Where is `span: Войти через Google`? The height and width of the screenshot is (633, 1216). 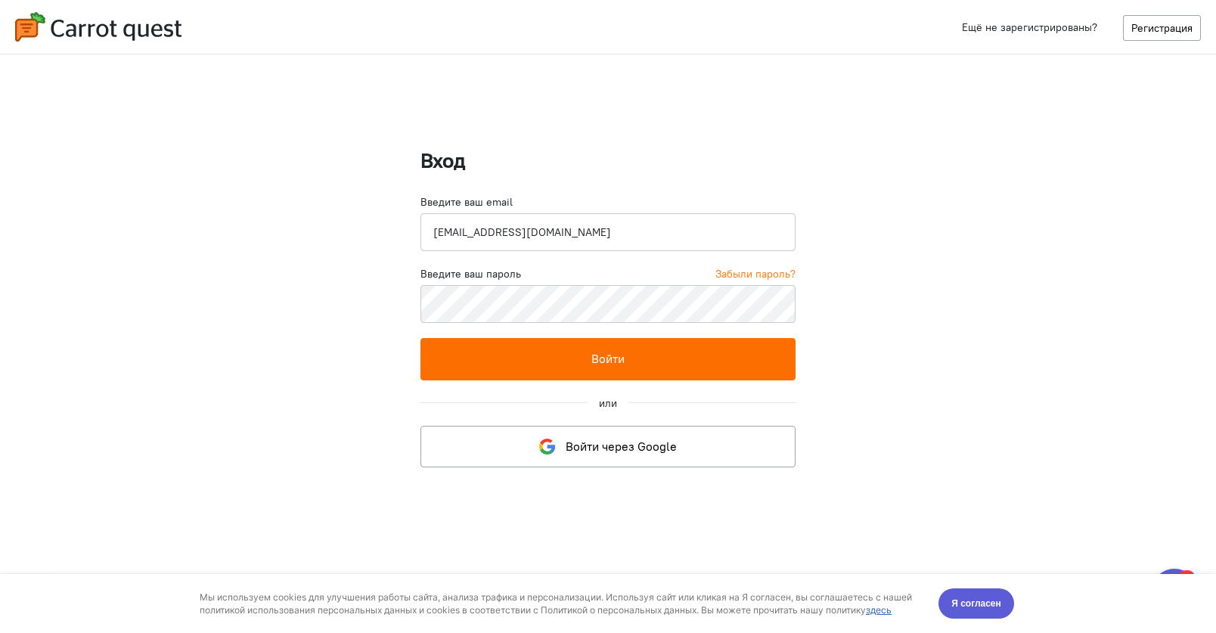
span: Войти через Google is located at coordinates (621, 446).